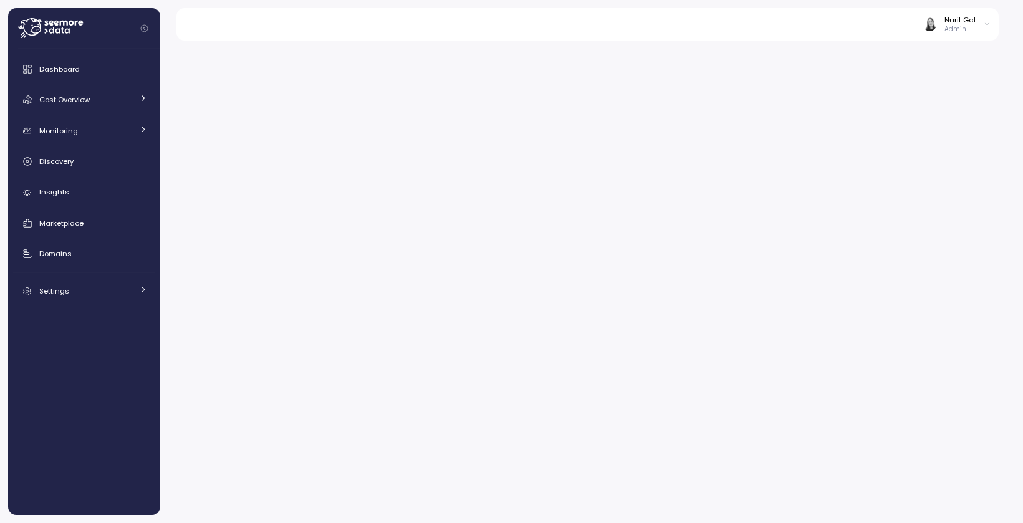  What do you see at coordinates (960, 29) in the screenshot?
I see `p: Admin` at bounding box center [960, 29].